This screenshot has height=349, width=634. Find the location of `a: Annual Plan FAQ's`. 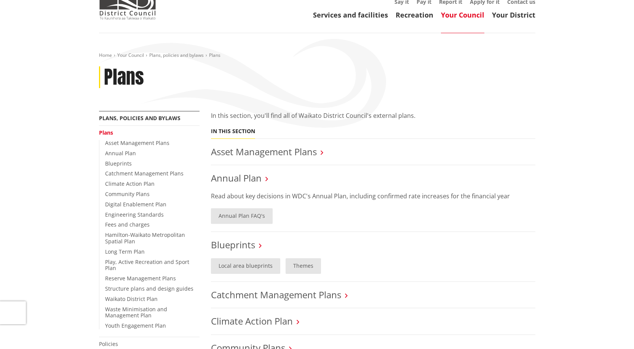

a: Annual Plan FAQ's is located at coordinates (242, 216).